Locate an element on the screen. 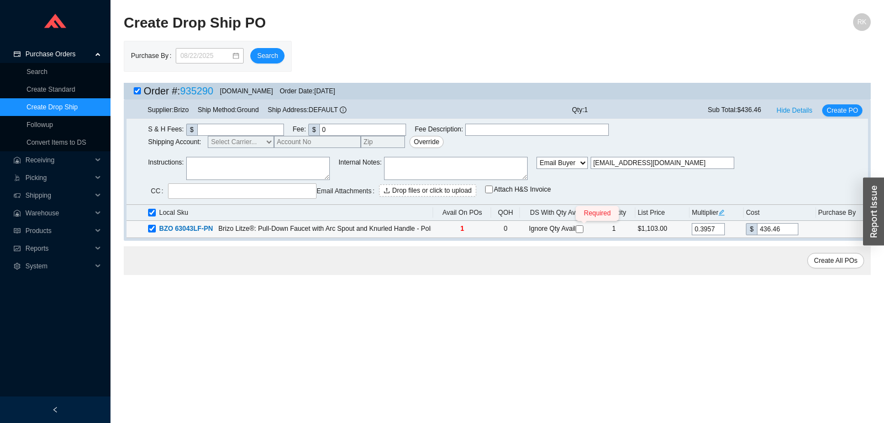 This screenshot has width=884, height=423. span: edit is located at coordinates (721, 213).